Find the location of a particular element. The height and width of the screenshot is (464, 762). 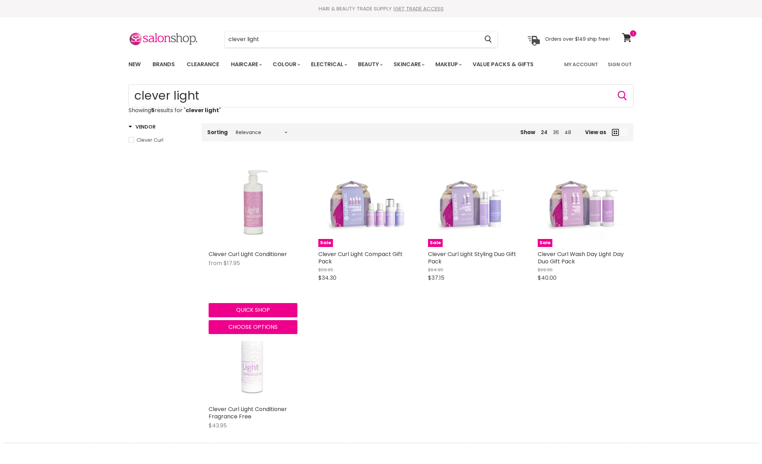

strong: clever light is located at coordinates (202, 110).